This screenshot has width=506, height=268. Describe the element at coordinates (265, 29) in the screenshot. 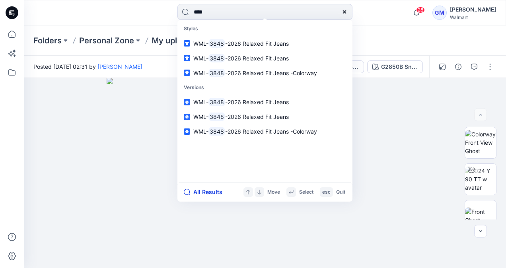

I see `p: Styles` at that location.